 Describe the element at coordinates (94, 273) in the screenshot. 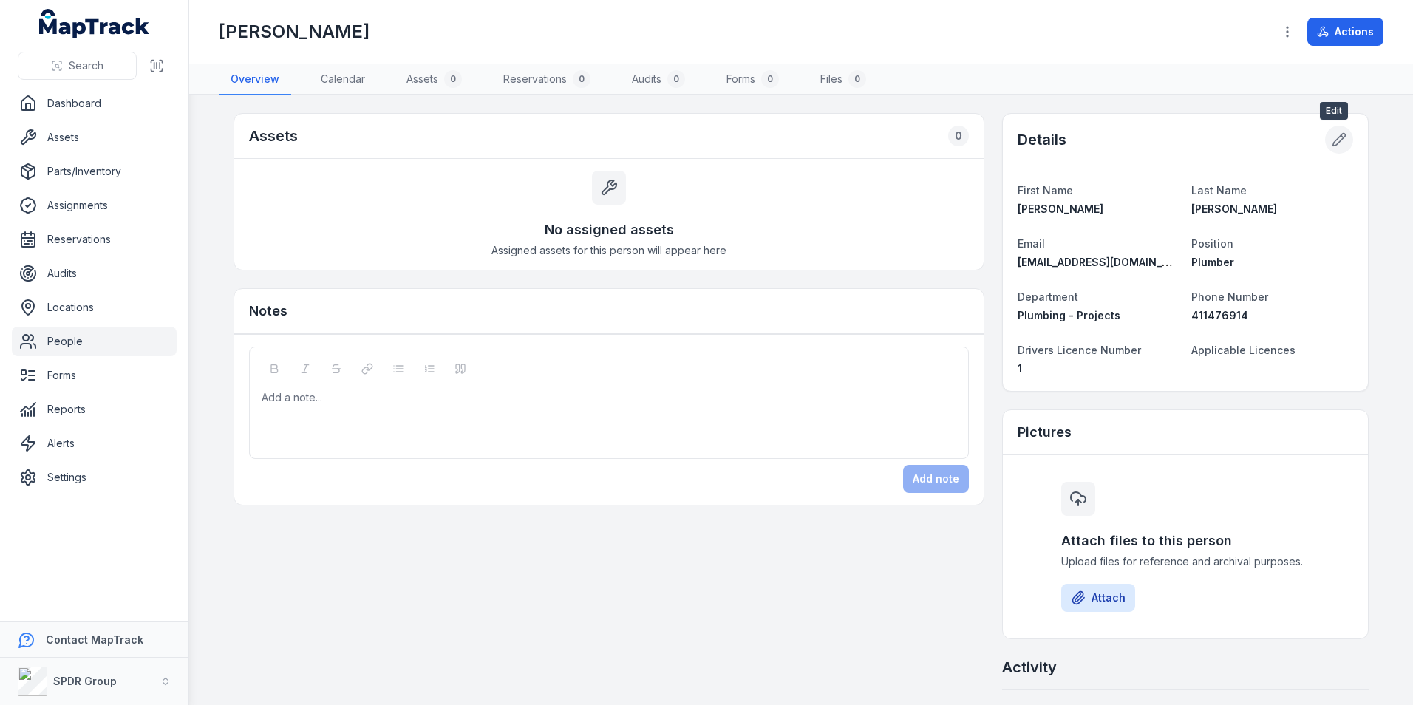

I see `a: Audits` at that location.